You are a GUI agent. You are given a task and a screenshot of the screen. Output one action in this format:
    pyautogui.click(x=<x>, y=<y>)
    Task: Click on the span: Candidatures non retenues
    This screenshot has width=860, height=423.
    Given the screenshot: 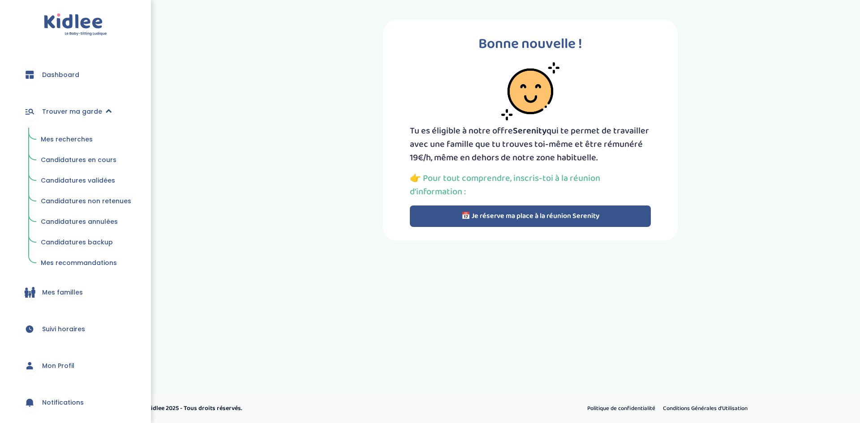 What is the action you would take?
    pyautogui.click(x=86, y=201)
    